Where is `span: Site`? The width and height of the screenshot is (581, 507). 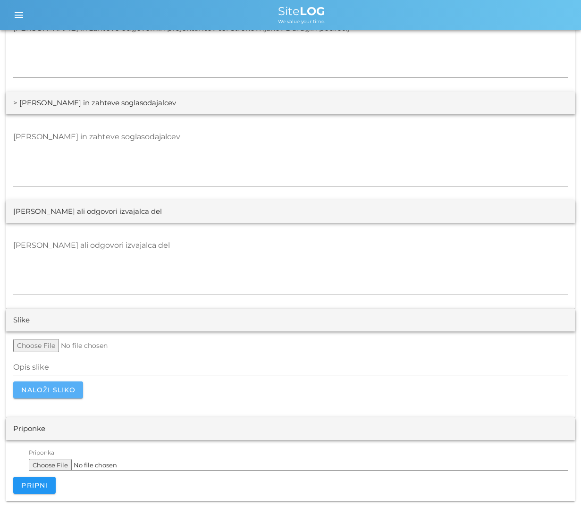 span: Site is located at coordinates (302, 11).